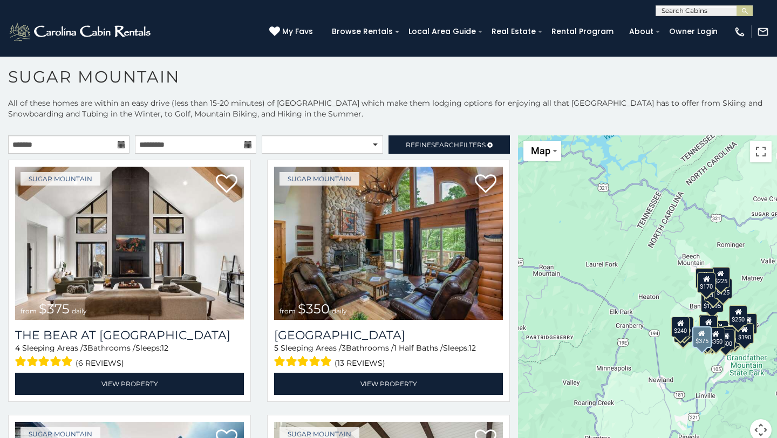 The height and width of the screenshot is (438, 777). I want to click on div: $250, so click(738, 316).